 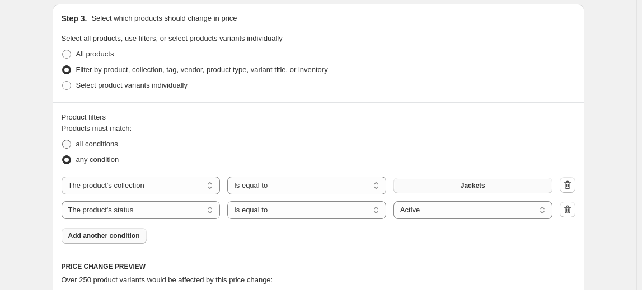 What do you see at coordinates (167, 280) in the screenshot?
I see `span: Over 250 product variants would be affected by this price change:` at bounding box center [167, 280].